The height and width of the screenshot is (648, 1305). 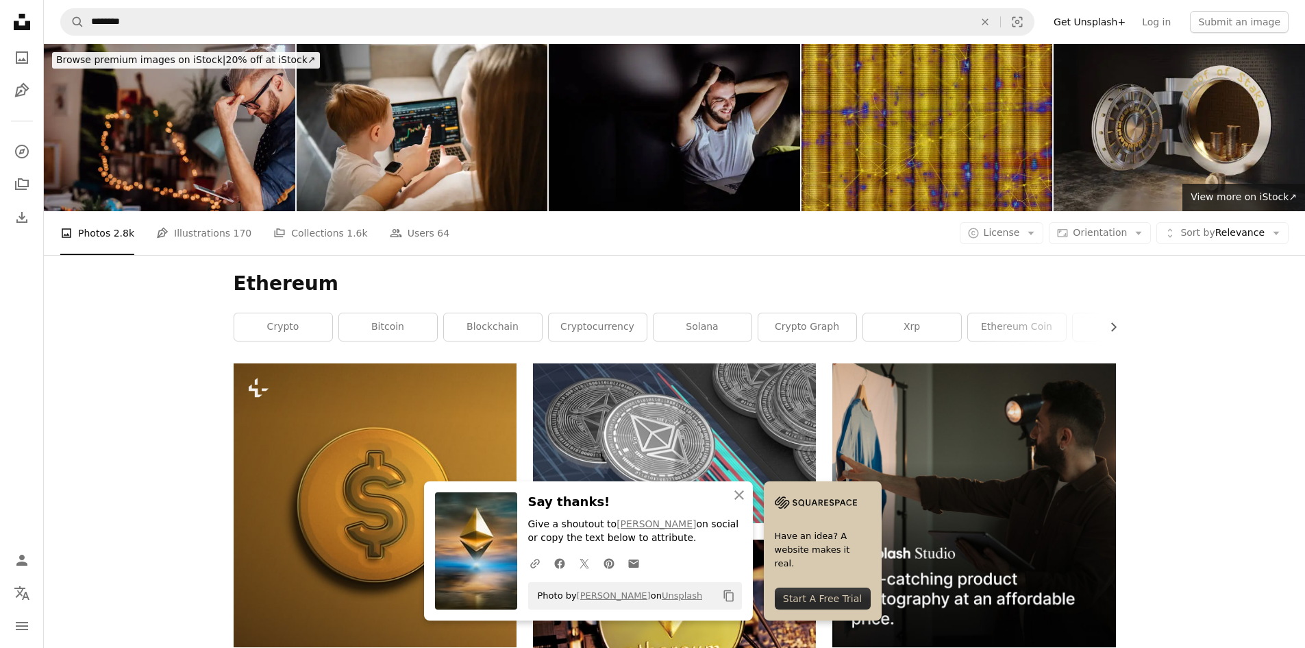 What do you see at coordinates (186, 60) in the screenshot?
I see `a: Browse premium images on iStock|20% off at iStock↗` at bounding box center [186, 60].